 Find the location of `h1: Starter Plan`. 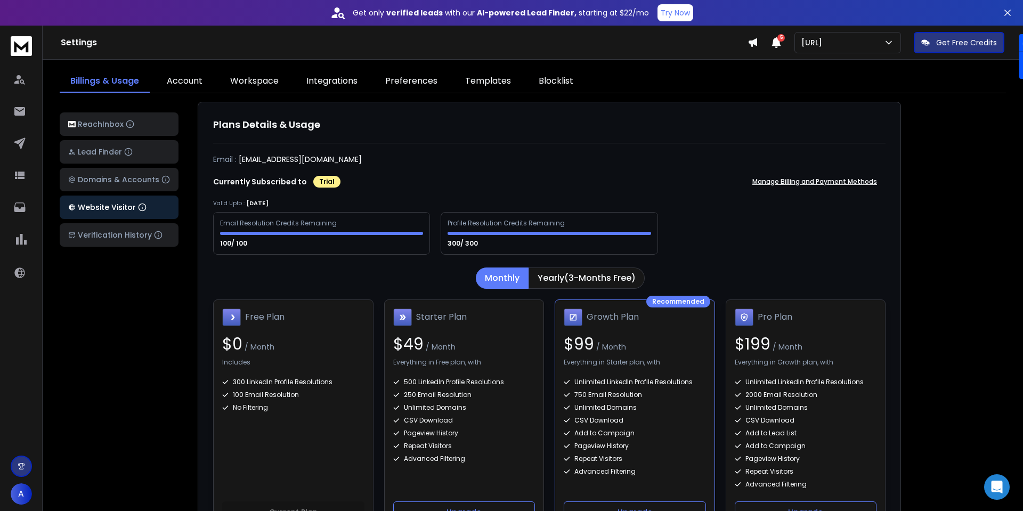

h1: Starter Plan is located at coordinates (441, 317).